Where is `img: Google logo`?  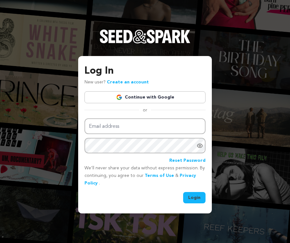
img: Google logo is located at coordinates (119, 97).